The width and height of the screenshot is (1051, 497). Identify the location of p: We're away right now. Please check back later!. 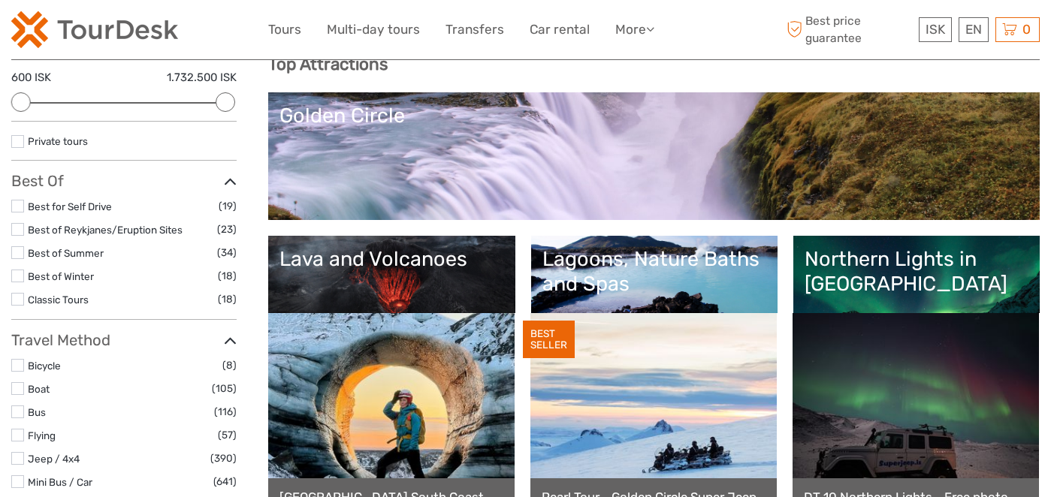
(95, 32).